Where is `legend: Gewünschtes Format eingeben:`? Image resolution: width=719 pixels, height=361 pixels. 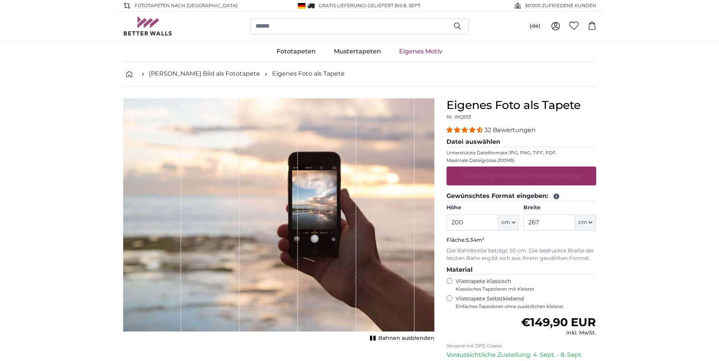 legend: Gewünschtes Format eingeben: is located at coordinates (521, 196).